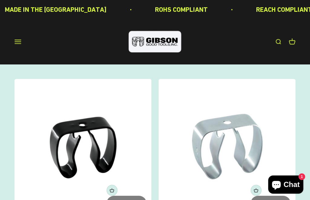  Describe the element at coordinates (182, 9) in the screenshot. I see `p: ROHS COMPLIANT` at that location.